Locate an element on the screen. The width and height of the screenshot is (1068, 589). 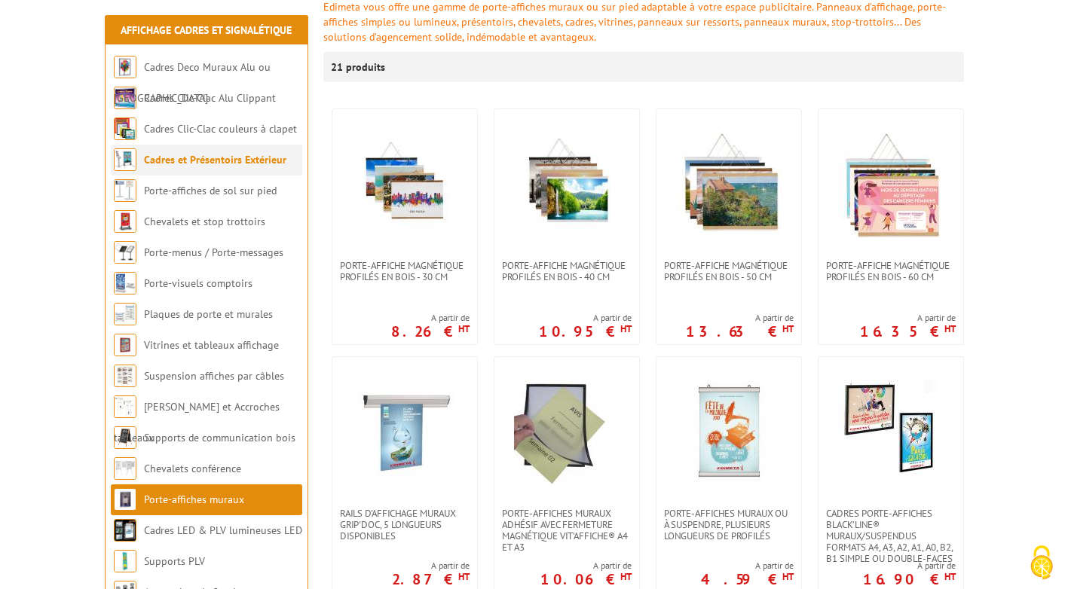
a: Plaques de porte et murales is located at coordinates (208, 314).